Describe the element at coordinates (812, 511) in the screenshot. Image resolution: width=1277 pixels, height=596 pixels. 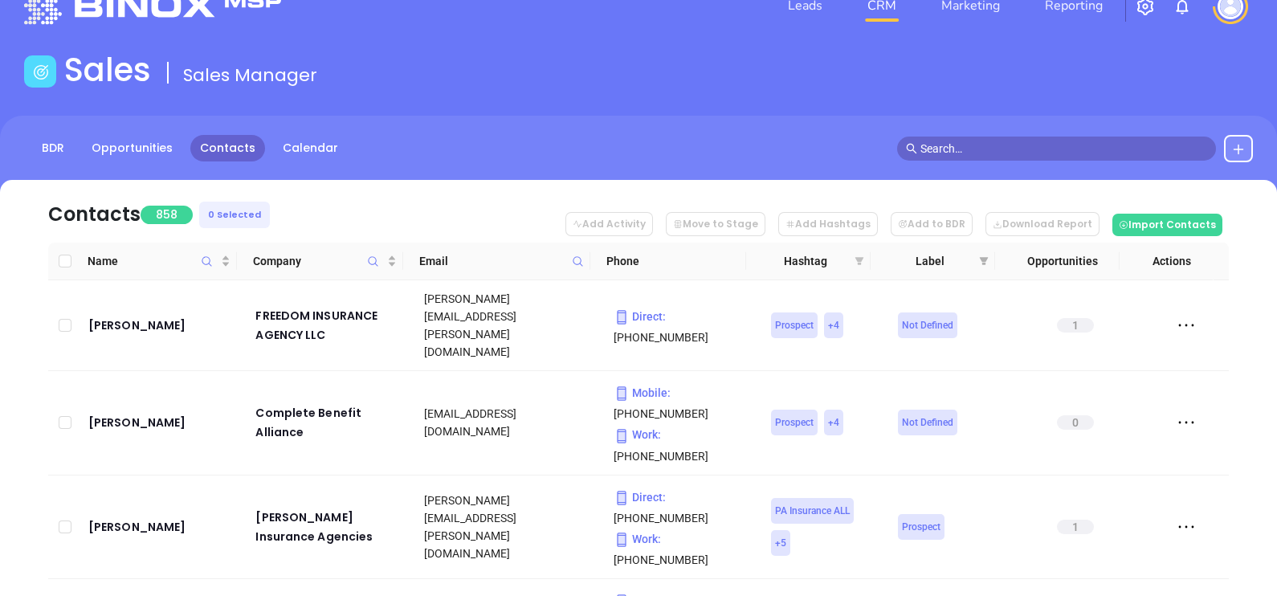
I see `span: PA Insurance ALL` at that location.